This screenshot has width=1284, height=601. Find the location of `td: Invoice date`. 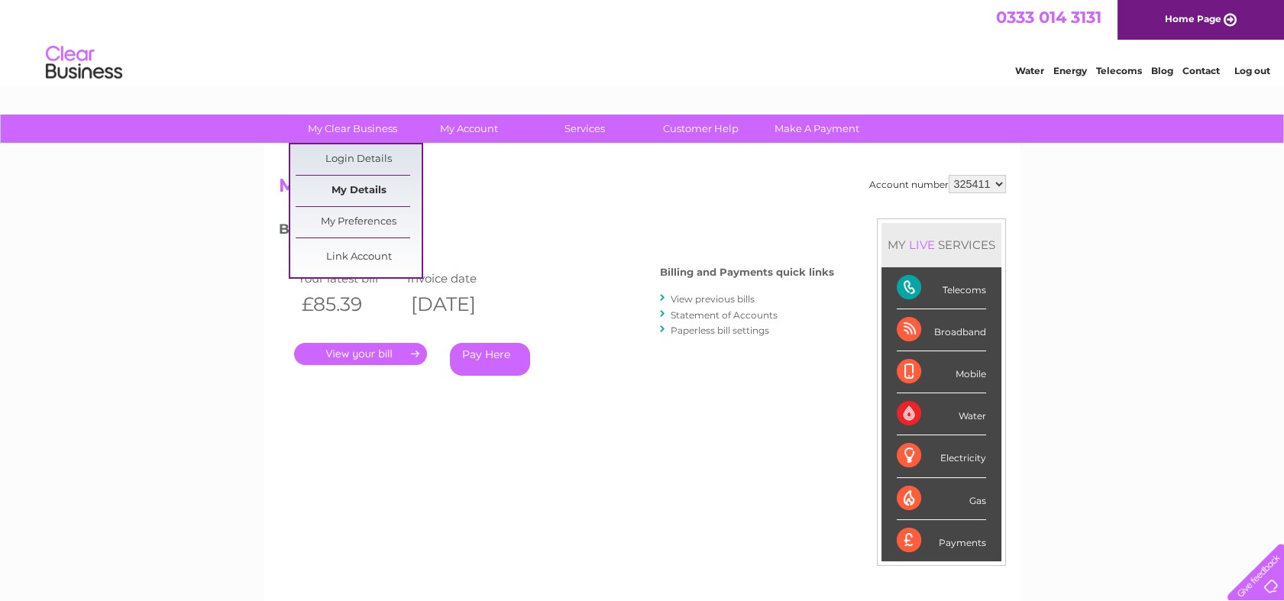

td: Invoice date is located at coordinates (458, 278).